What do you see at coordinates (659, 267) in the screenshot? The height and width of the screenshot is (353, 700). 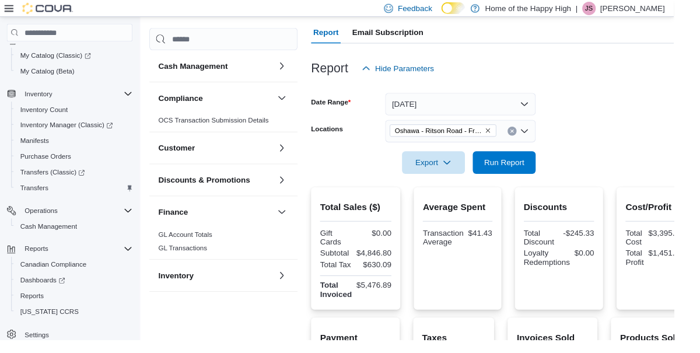 I see `div: Total Profit` at bounding box center [659, 267].